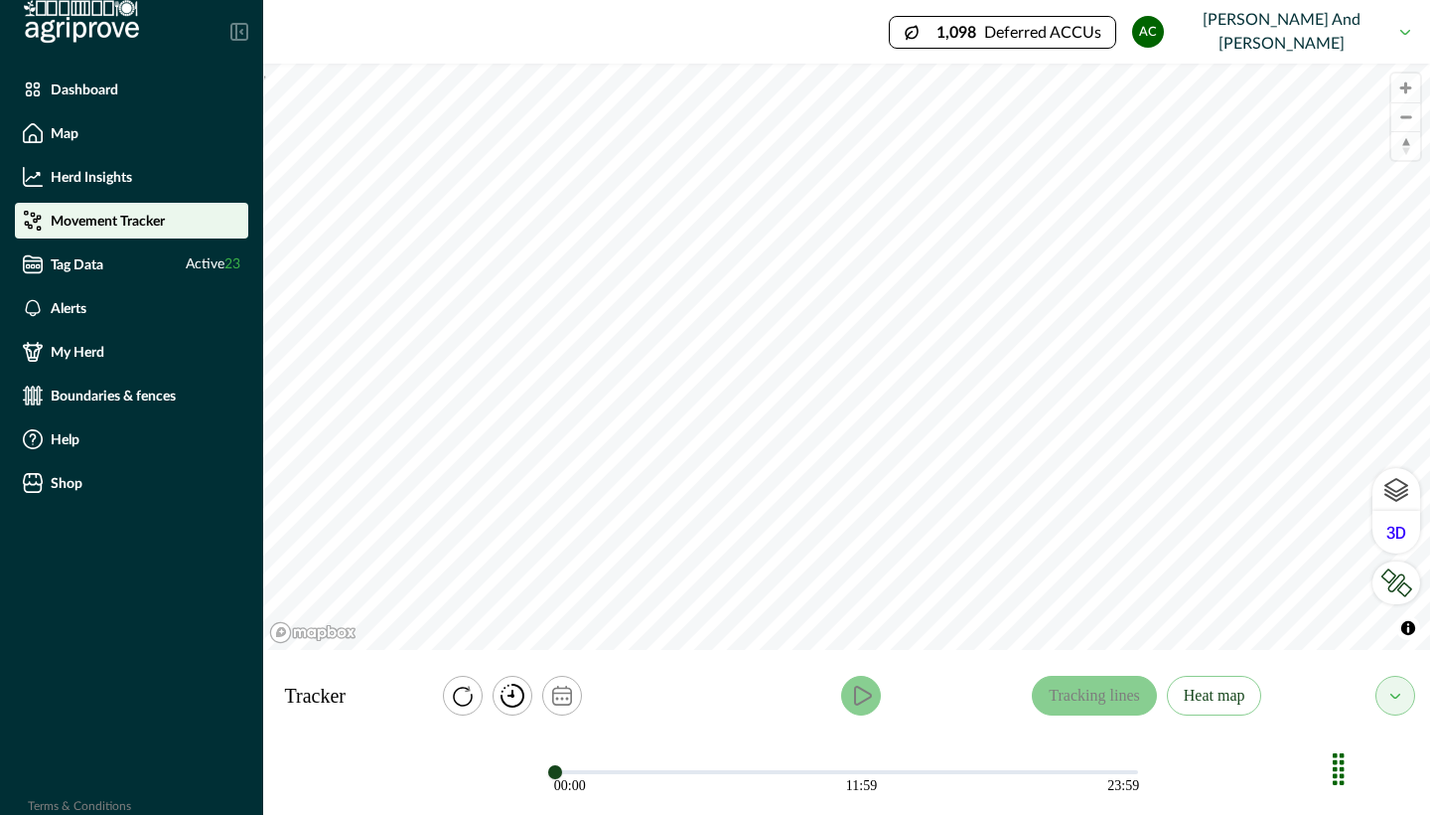  Describe the element at coordinates (77, 352) in the screenshot. I see `p: My Herd` at that location.